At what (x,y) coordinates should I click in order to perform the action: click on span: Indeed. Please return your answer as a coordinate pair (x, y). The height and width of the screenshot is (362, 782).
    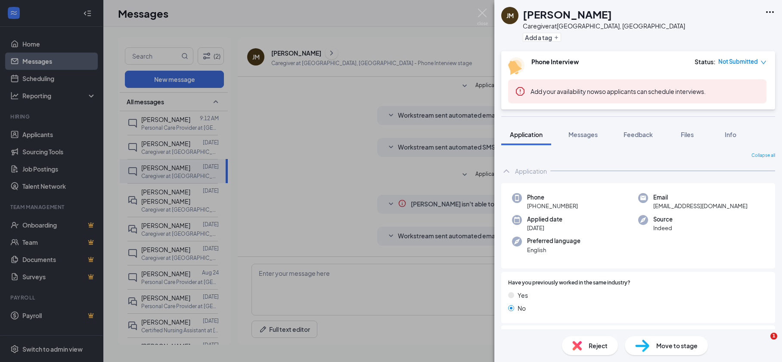
    Looking at the image, I should click on (662, 228).